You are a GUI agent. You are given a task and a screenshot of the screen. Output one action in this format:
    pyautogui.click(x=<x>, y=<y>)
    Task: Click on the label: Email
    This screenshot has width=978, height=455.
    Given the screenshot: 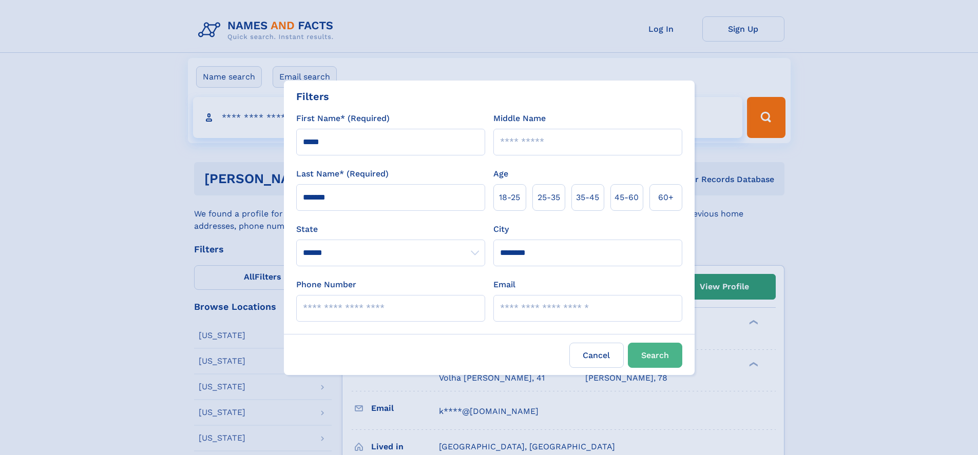 What is the action you would take?
    pyautogui.click(x=504, y=285)
    